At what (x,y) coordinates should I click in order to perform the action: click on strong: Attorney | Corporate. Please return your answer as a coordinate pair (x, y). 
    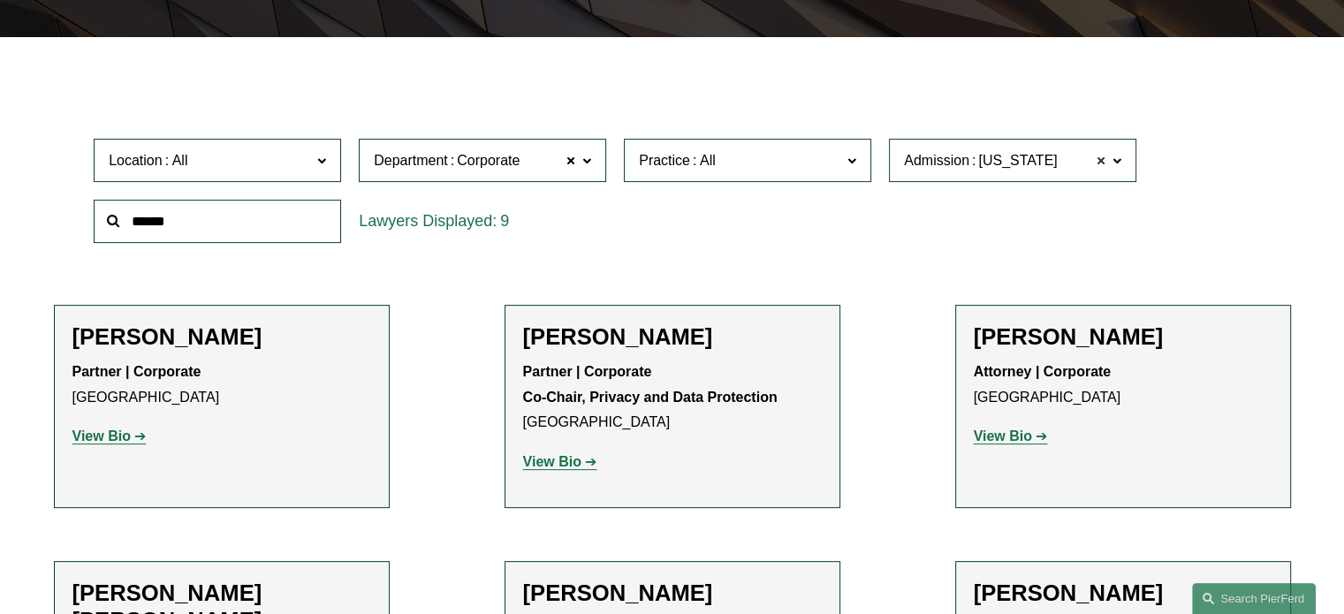
    Looking at the image, I should click on (1042, 371).